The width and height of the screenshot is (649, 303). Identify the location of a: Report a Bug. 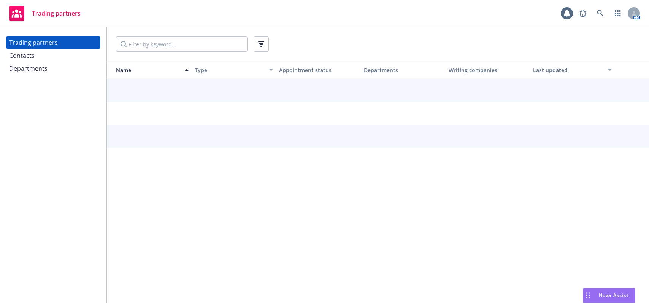
(583, 13).